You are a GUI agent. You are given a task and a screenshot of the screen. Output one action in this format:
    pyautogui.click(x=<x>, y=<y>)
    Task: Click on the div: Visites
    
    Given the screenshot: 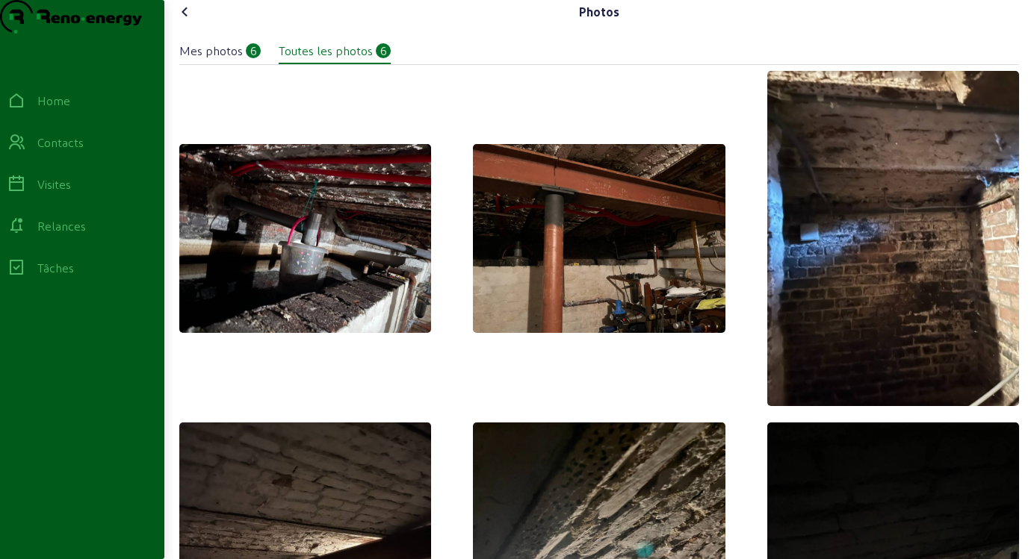 What is the action you would take?
    pyautogui.click(x=54, y=184)
    